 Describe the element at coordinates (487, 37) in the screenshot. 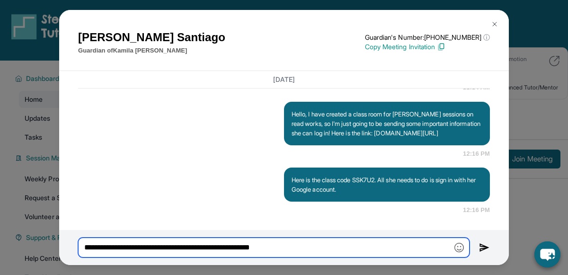

I see `span: ⓘ` at that location.